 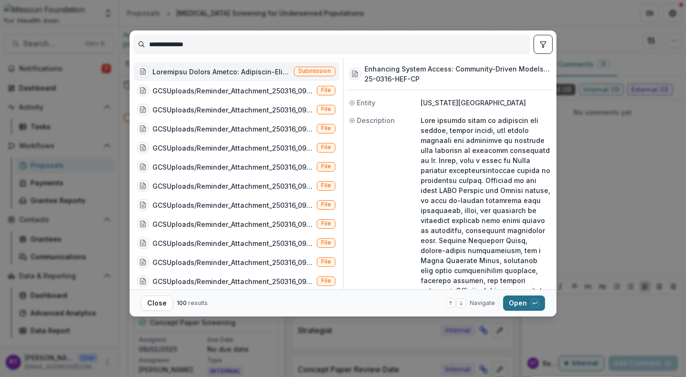 What do you see at coordinates (198, 302) in the screenshot?
I see `span: results` at bounding box center [198, 302].